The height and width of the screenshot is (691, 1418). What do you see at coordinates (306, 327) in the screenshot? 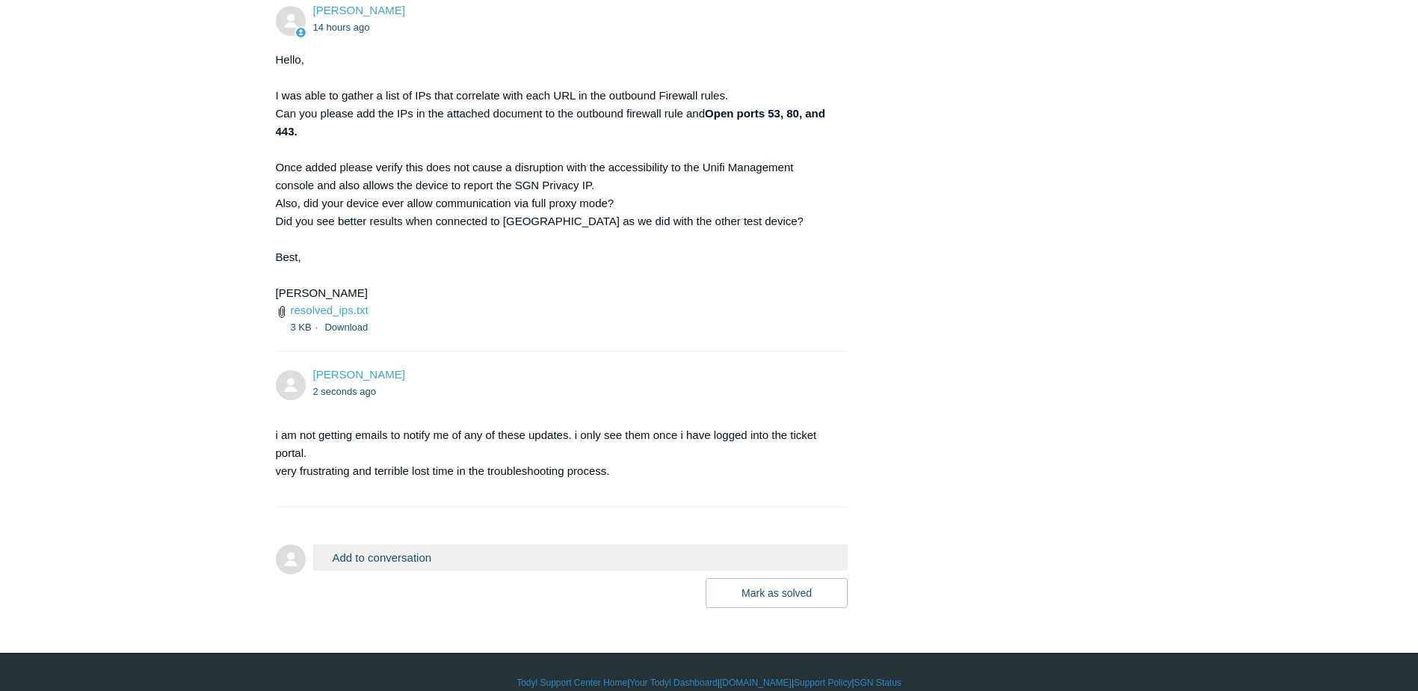
I see `span: 3 KB` at bounding box center [306, 327].